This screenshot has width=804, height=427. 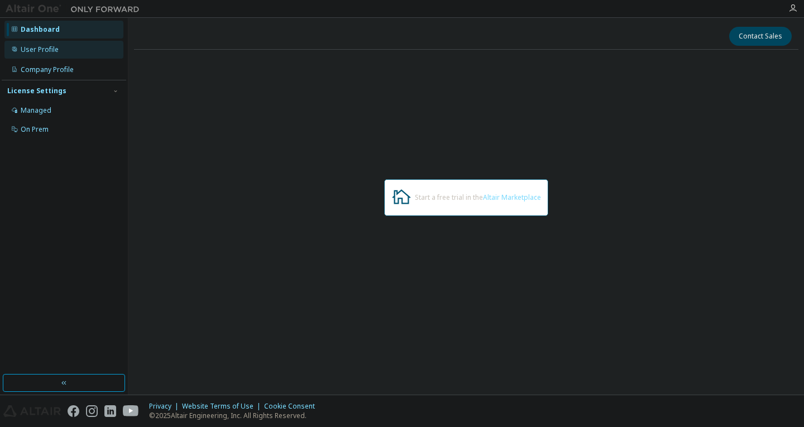 What do you see at coordinates (223, 406) in the screenshot?
I see `div: Website Terms of Use` at bounding box center [223, 406].